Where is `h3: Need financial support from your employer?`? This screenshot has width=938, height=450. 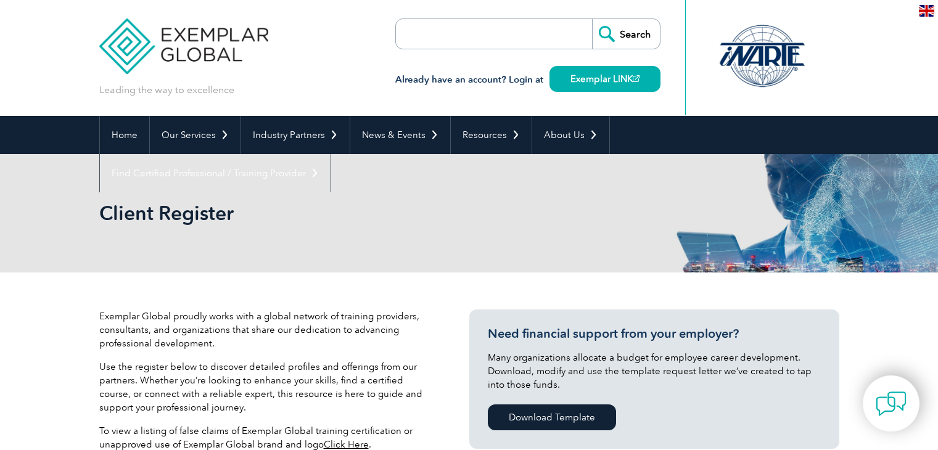 h3: Need financial support from your employer? is located at coordinates (654, 334).